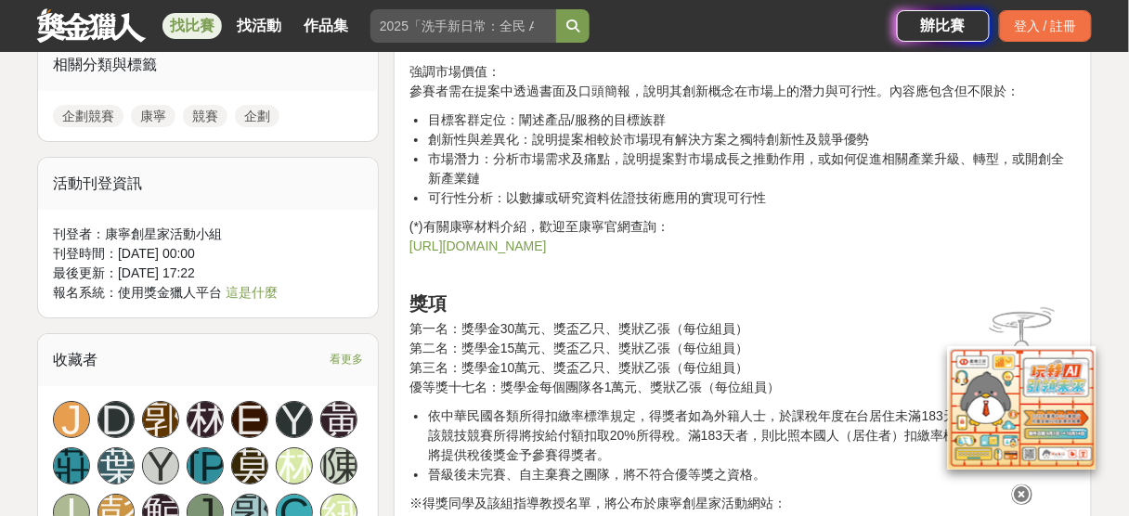  What do you see at coordinates (1022, 404) in the screenshot?
I see `img: d2146d9a-e6f6-4337-9592-8cefde37ba6b.png` at bounding box center [1022, 404].